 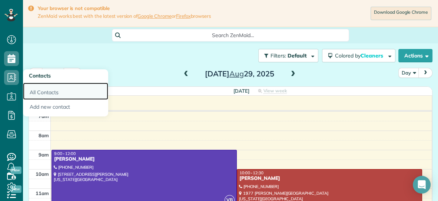 I want to click on span: 8am, so click(x=44, y=135).